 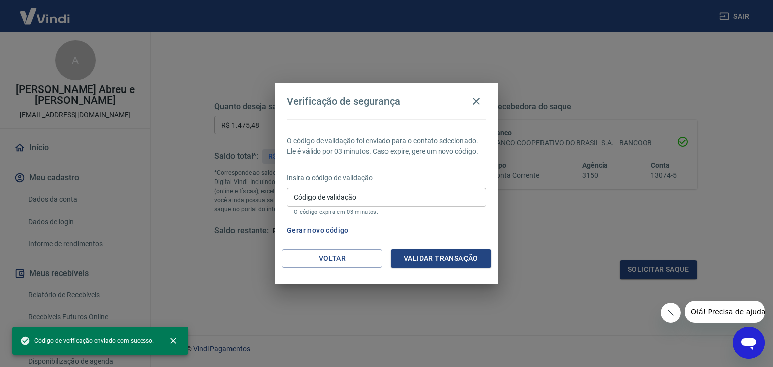 I want to click on p: O código de validação foi enviado para o contato selecionado. Ele é válido por 03 minutos. Caso e..., so click(x=387, y=146).